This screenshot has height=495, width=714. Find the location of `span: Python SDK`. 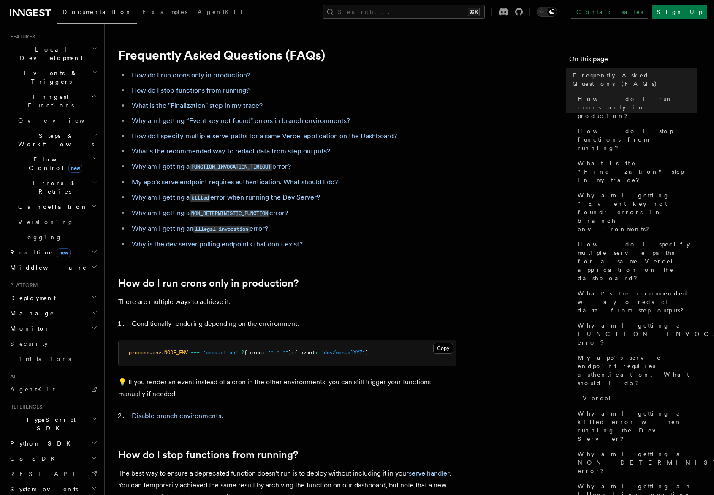

span: Python SDK is located at coordinates (41, 443).